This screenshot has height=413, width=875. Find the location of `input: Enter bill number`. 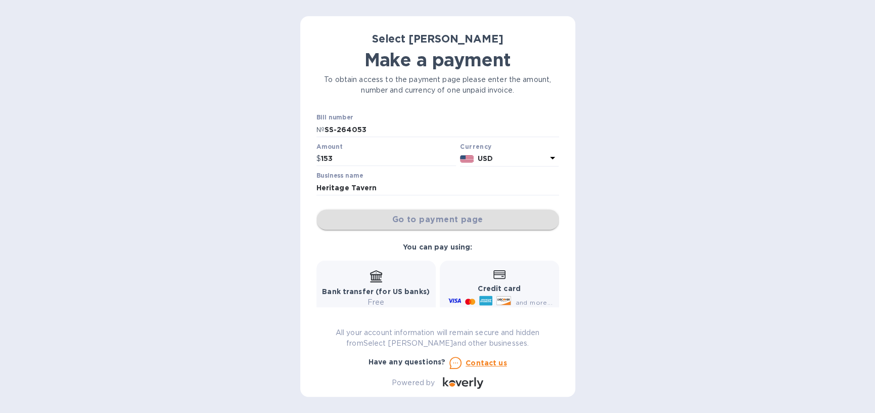

input: Enter bill number is located at coordinates (442, 129).